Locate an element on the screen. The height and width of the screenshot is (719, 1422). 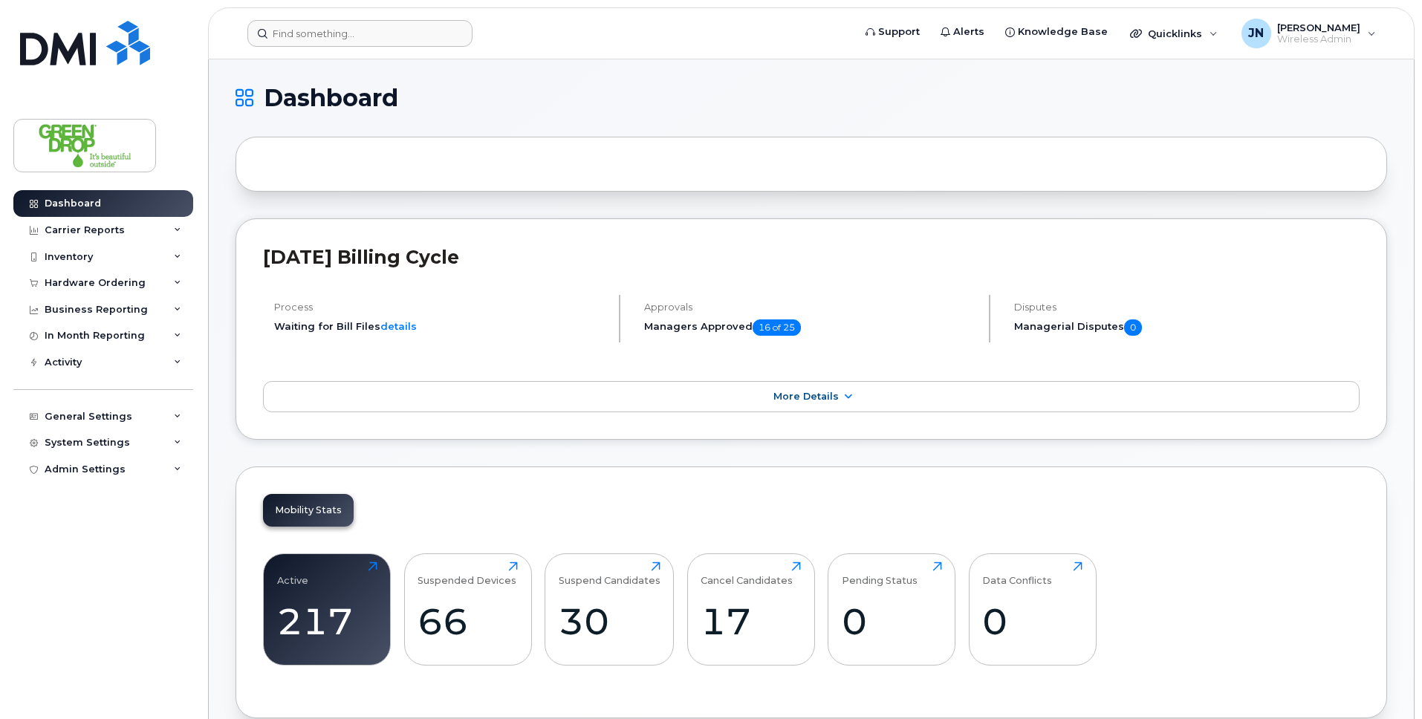
span: 0 is located at coordinates (1133, 328).